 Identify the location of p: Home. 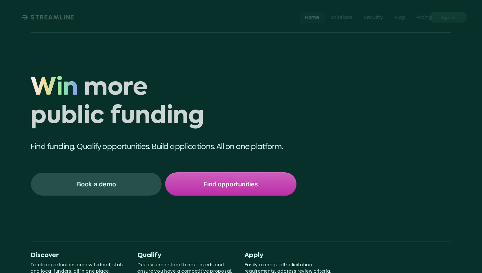
(312, 17).